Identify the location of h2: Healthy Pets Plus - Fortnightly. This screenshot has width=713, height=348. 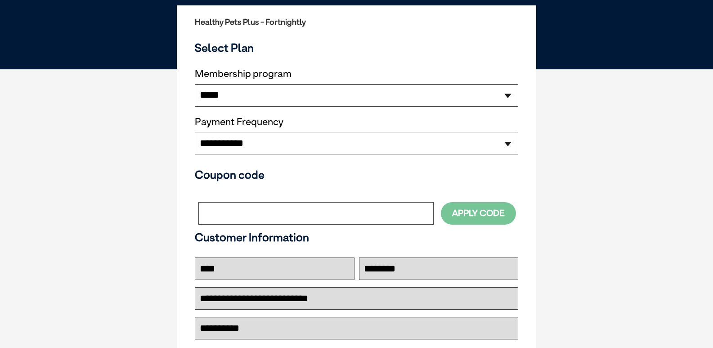
(356, 22).